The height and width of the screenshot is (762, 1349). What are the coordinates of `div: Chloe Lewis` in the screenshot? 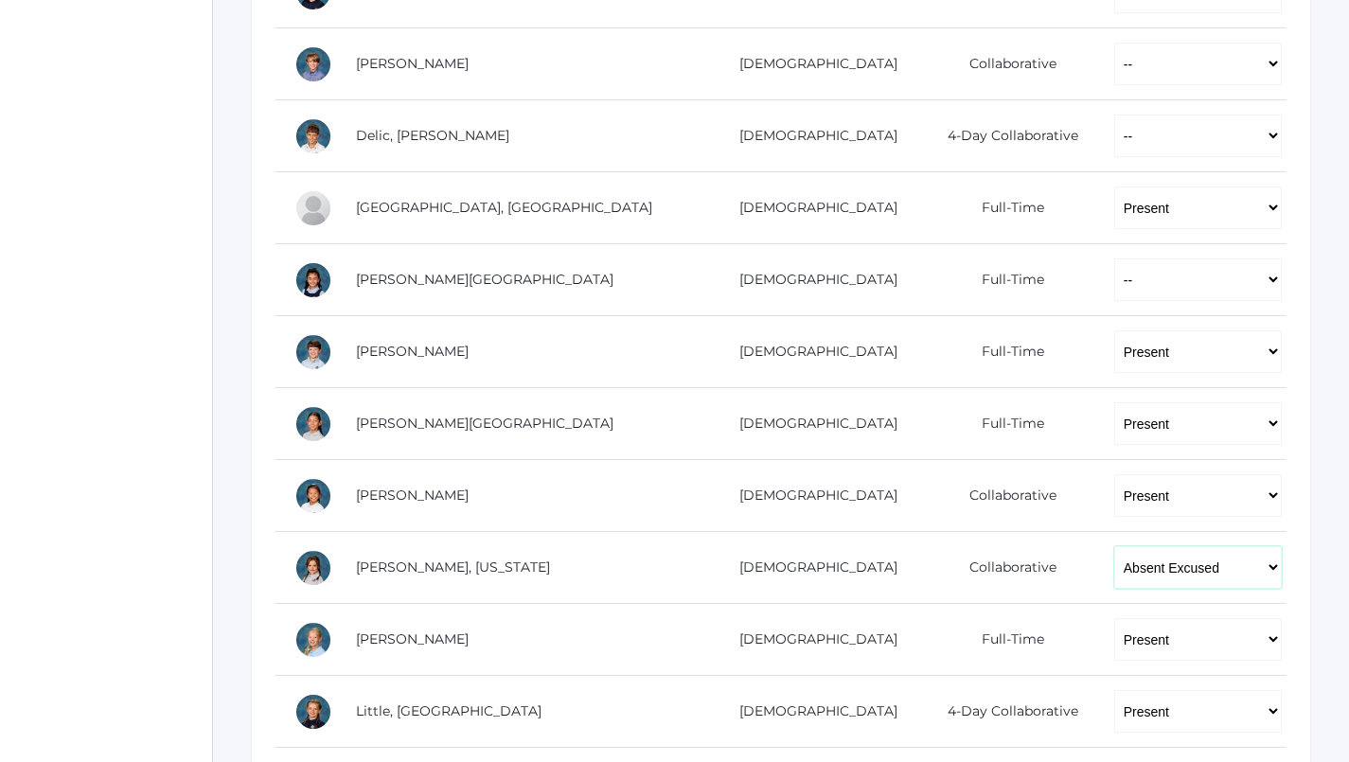 It's located at (313, 640).